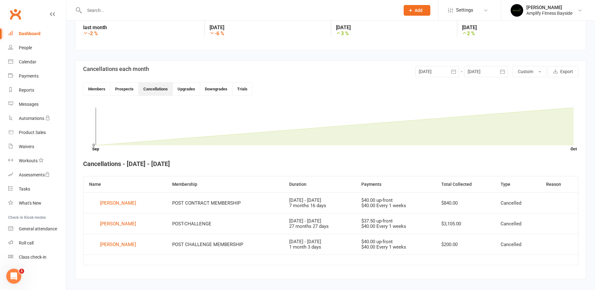 This screenshot has width=595, height=290. I want to click on div: What's New, so click(30, 203).